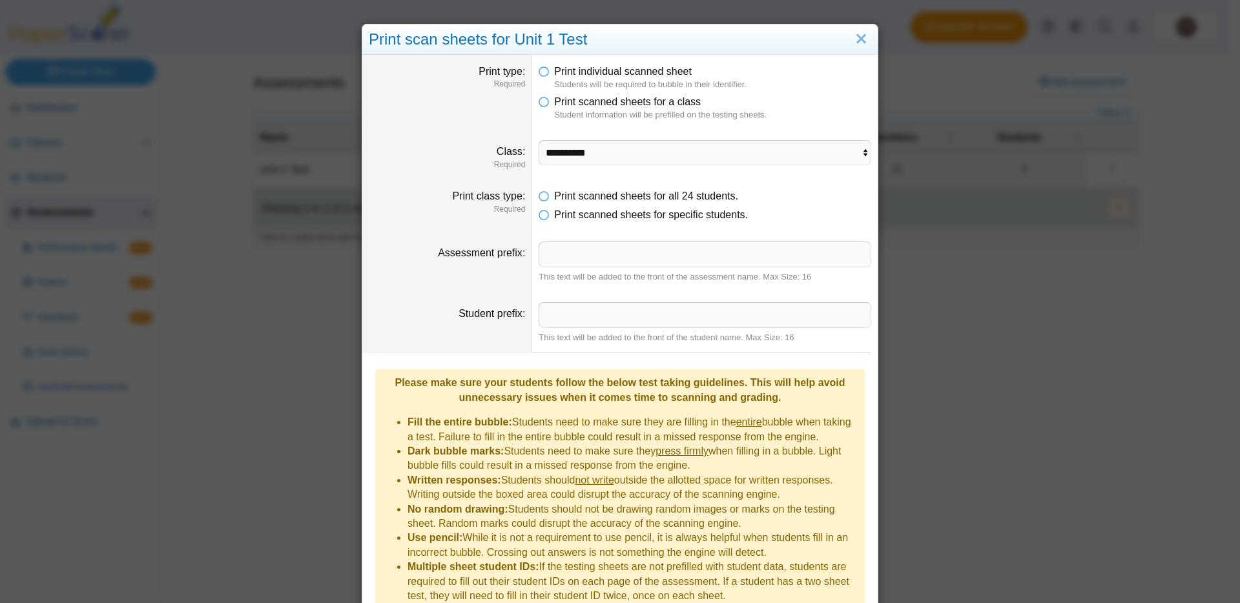  What do you see at coordinates (502, 71) in the screenshot?
I see `label: Print type` at bounding box center [502, 71].